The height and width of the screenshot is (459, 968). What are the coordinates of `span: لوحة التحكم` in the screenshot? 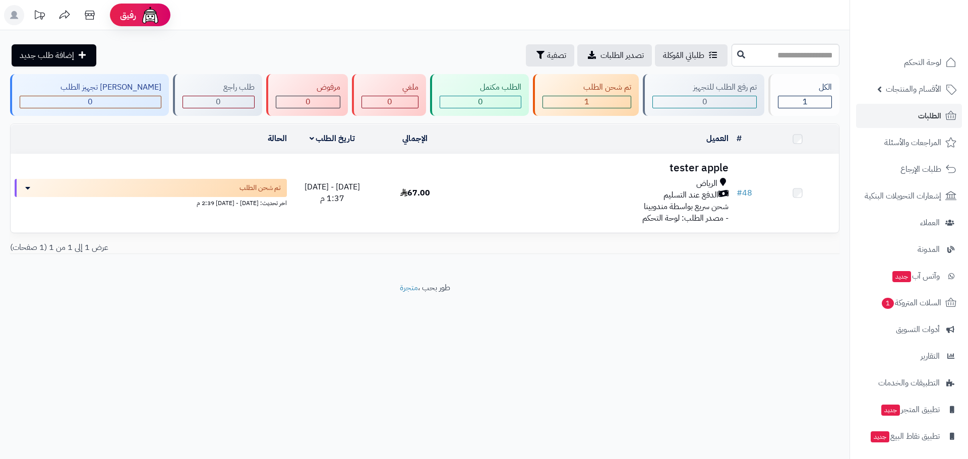 It's located at (923, 63).